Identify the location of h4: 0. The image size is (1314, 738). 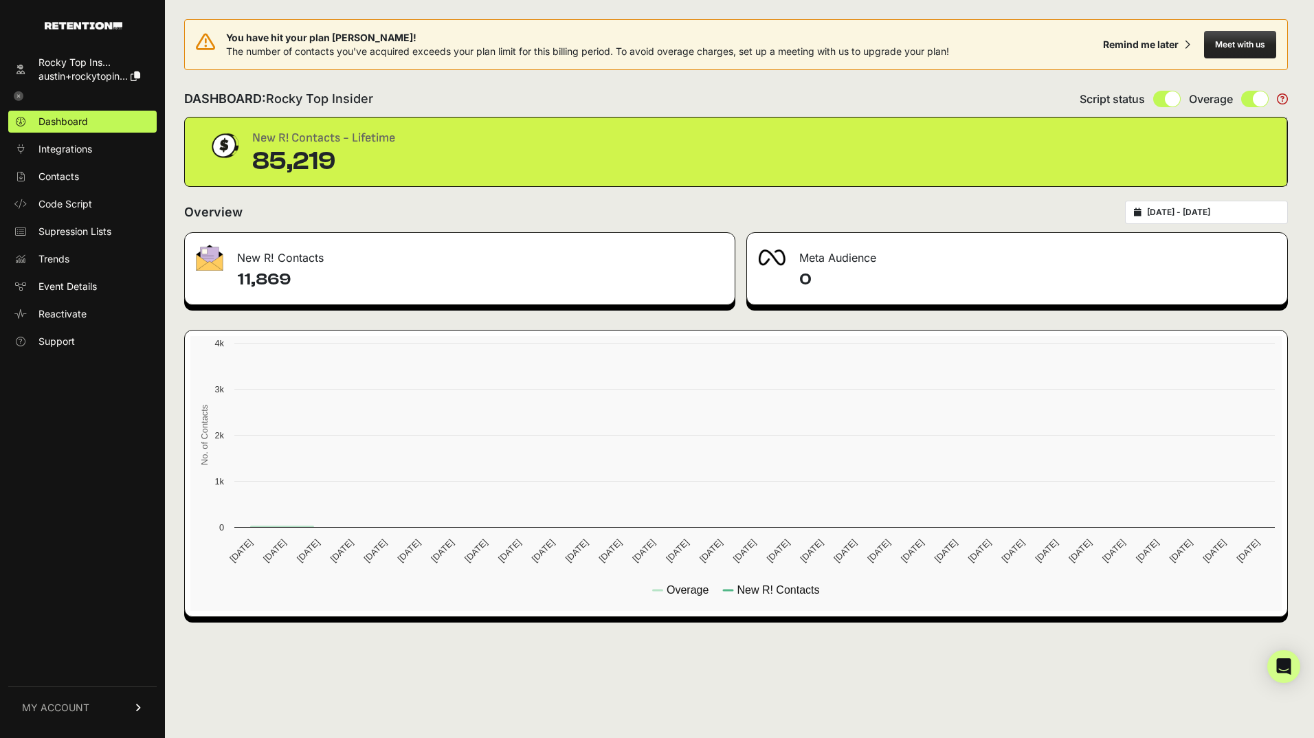
(1038, 280).